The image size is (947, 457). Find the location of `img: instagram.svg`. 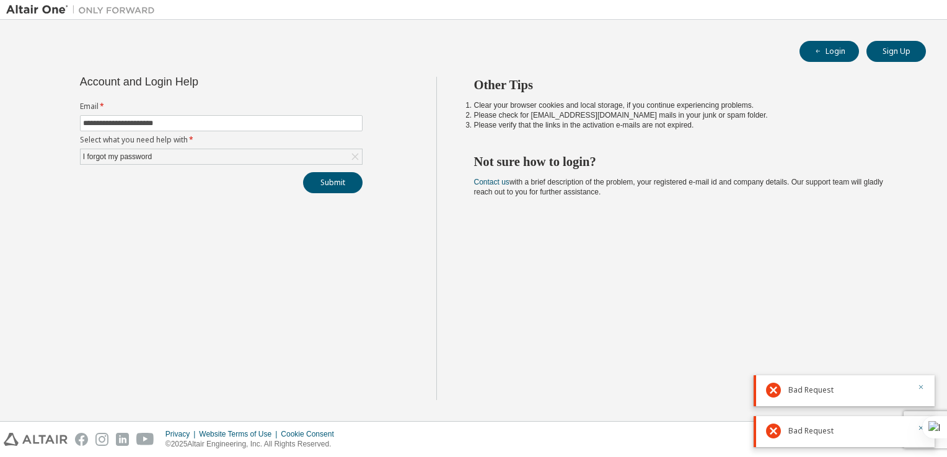

img: instagram.svg is located at coordinates (102, 439).